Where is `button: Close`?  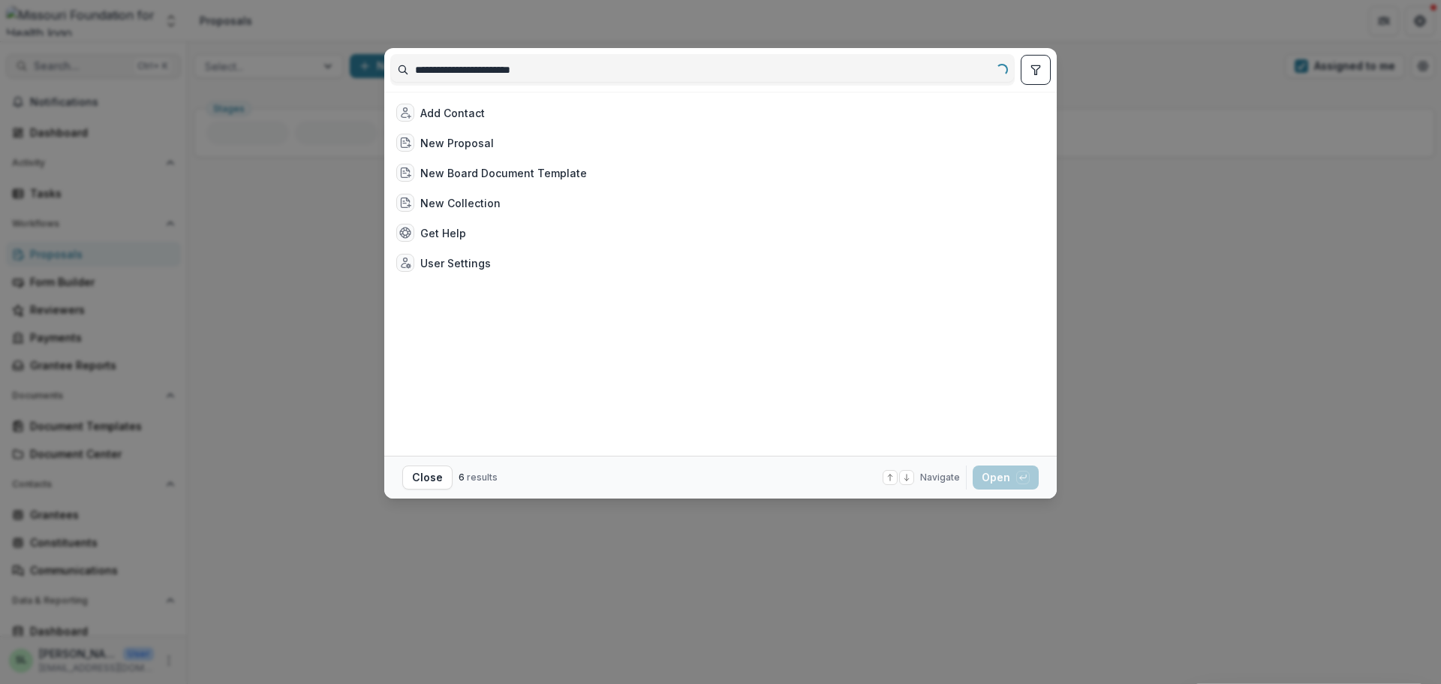
button: Close is located at coordinates (427, 477).